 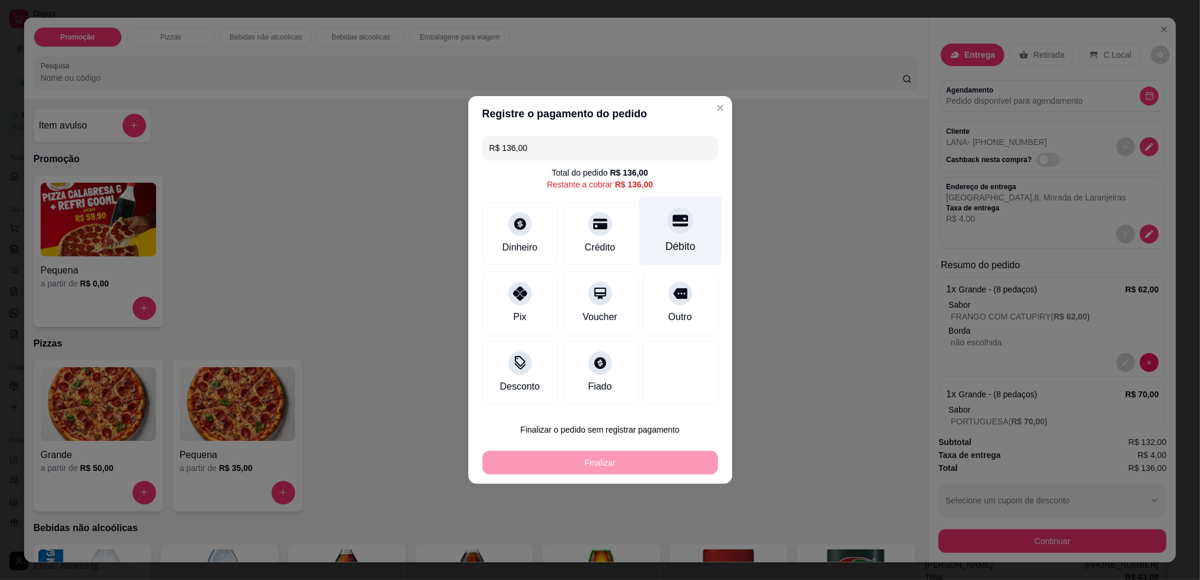 I want to click on div: Crédito, so click(x=600, y=247).